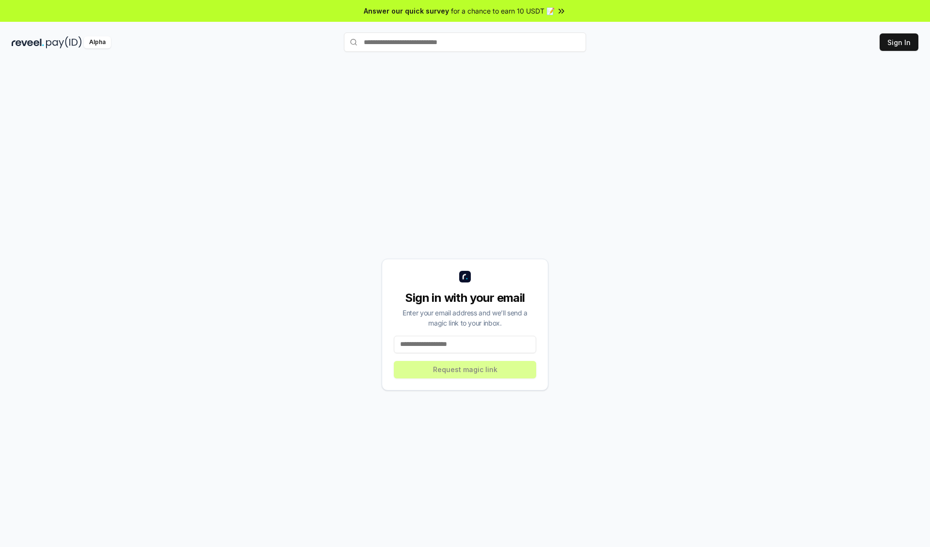 The width and height of the screenshot is (930, 547). What do you see at coordinates (465, 298) in the screenshot?
I see `div: Sign in with your email` at bounding box center [465, 298].